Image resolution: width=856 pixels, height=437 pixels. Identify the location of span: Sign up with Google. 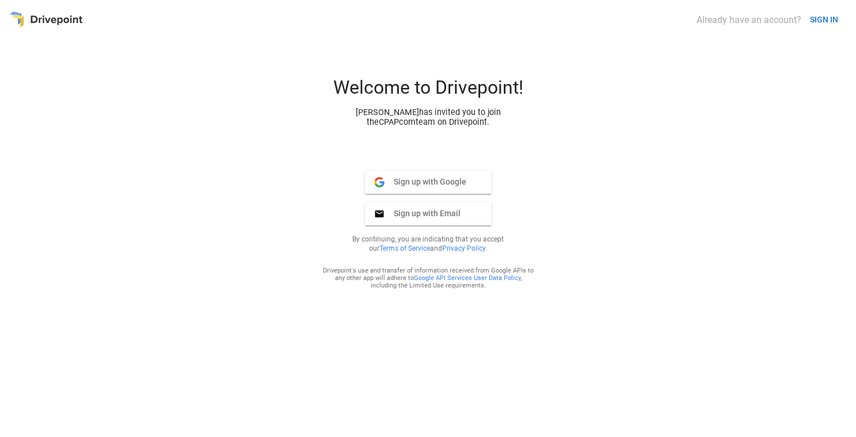
(425, 182).